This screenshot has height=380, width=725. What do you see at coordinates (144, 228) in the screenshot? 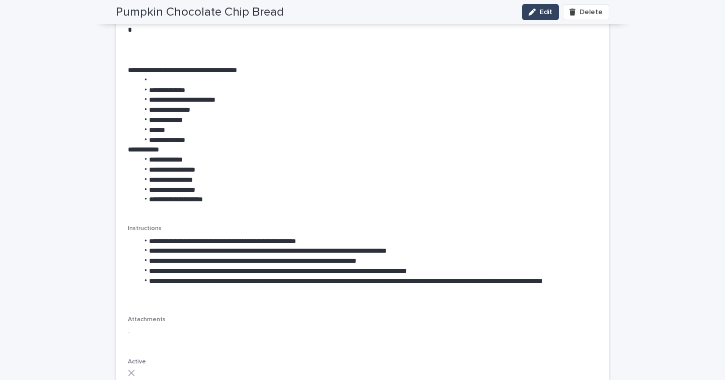
I see `span: Instructions` at bounding box center [144, 228].